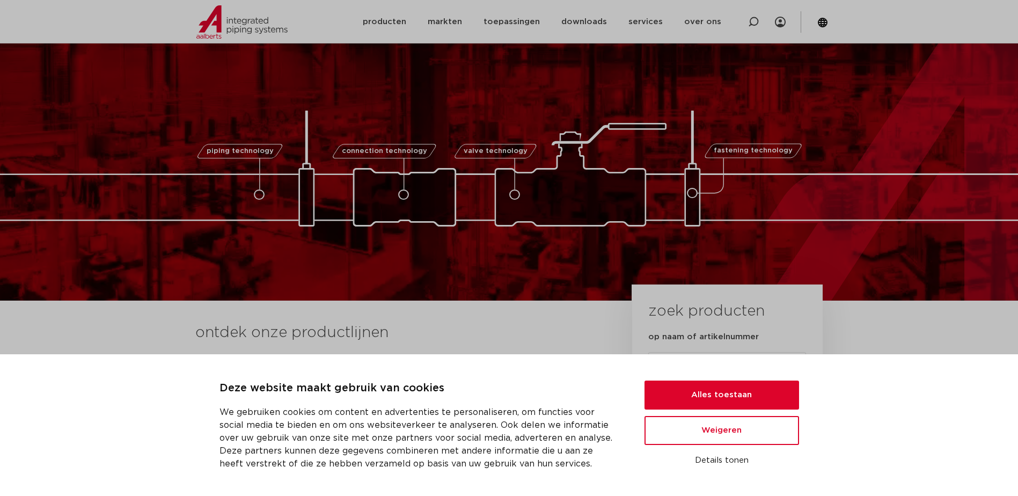 The width and height of the screenshot is (1018, 496). What do you see at coordinates (706, 311) in the screenshot?
I see `h3: zoek producten` at bounding box center [706, 311].